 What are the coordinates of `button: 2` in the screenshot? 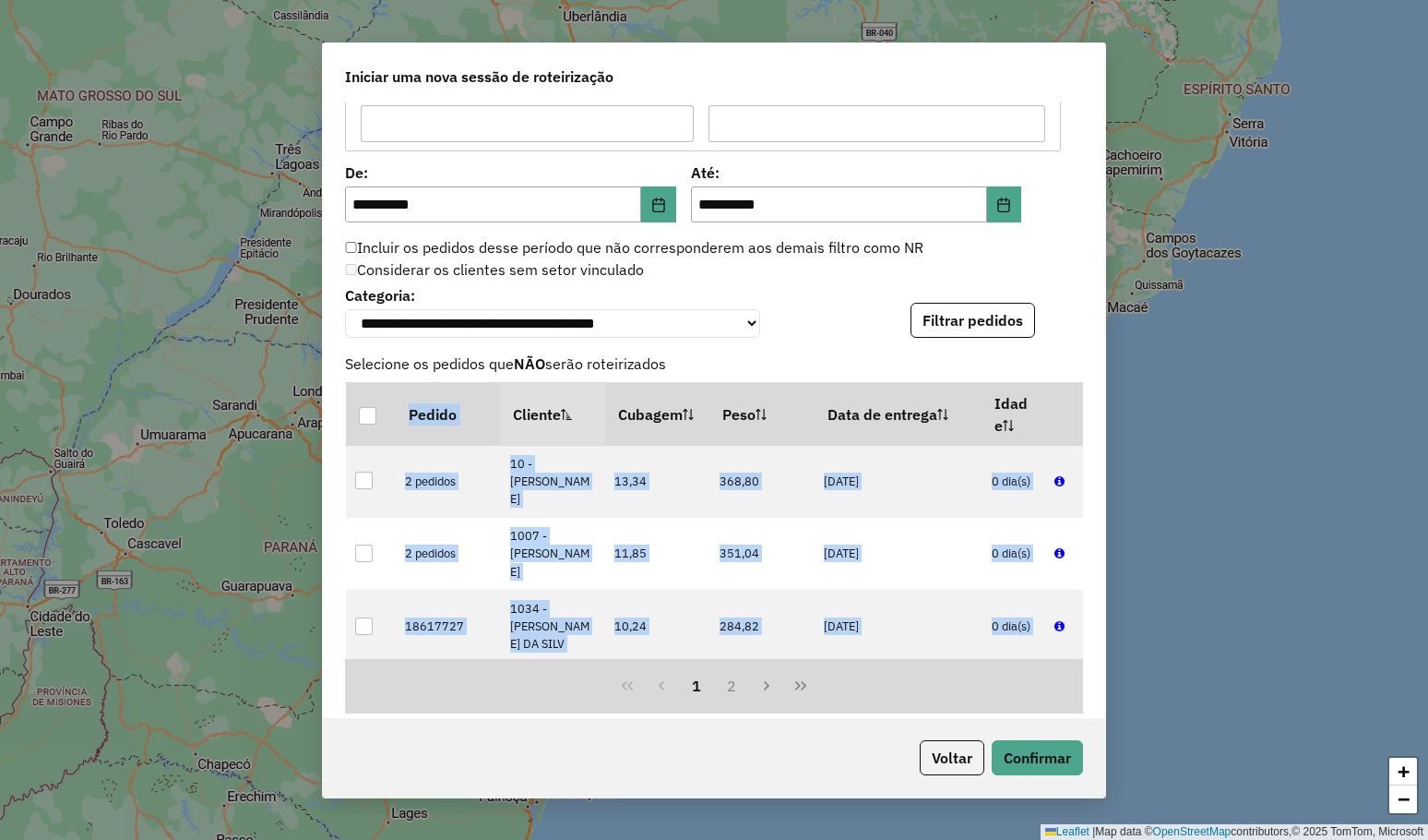 It's located at (731, 685).